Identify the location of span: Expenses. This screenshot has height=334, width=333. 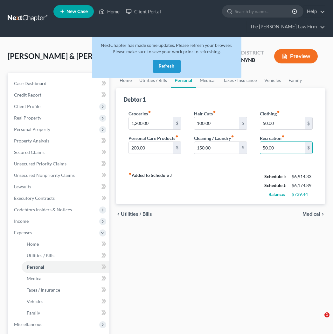
(23, 232).